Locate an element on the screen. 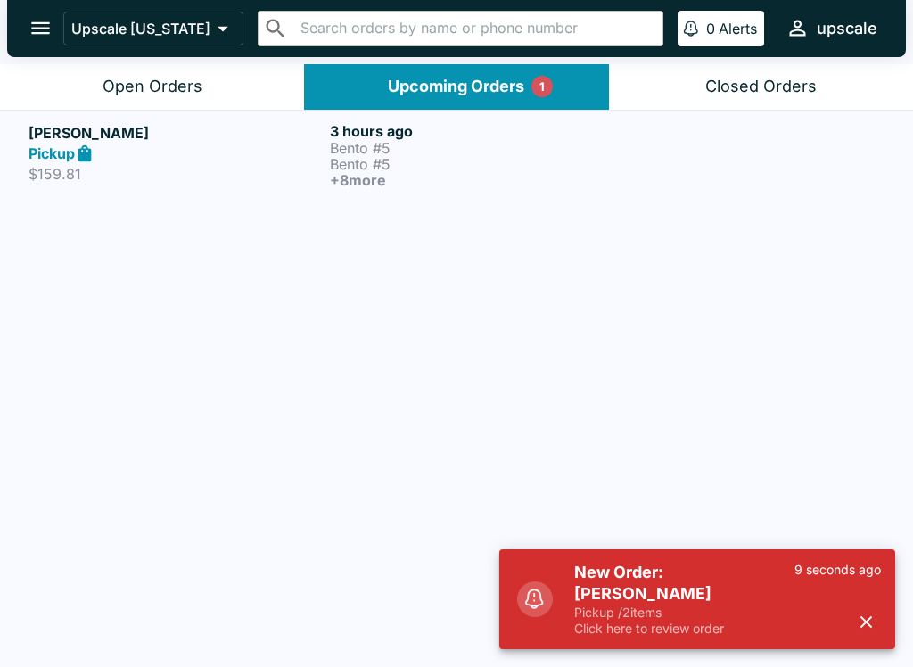  p: 9 seconds ago is located at coordinates (837, 570).